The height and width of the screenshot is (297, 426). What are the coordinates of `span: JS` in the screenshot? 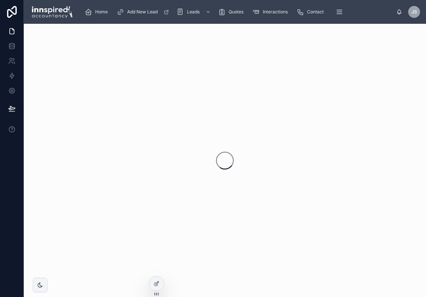 It's located at (414, 12).